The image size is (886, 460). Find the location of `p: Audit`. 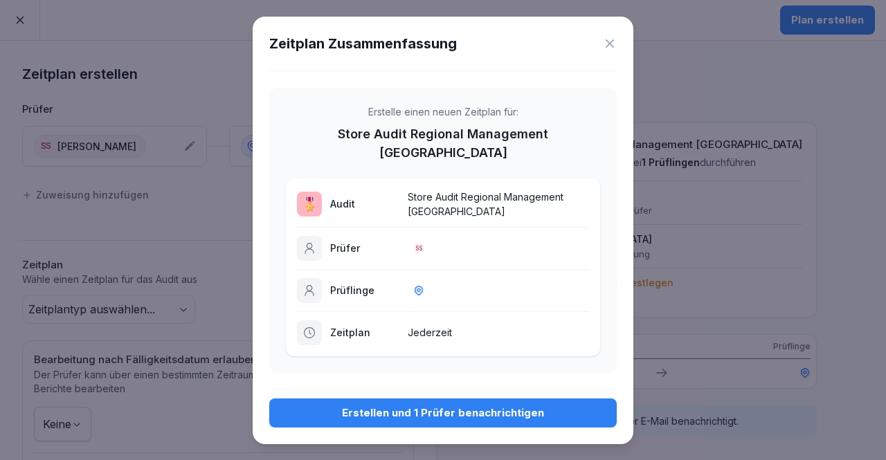

p: Audit is located at coordinates (365, 203).